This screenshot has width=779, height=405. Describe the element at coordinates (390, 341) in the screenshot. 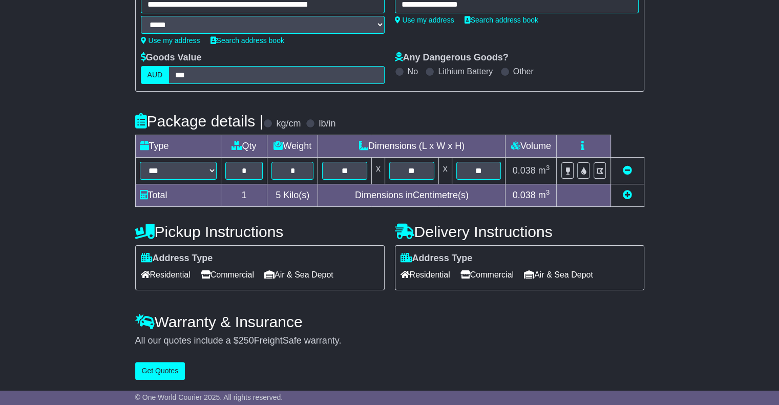

I see `div: All our quotes include a $ FreightSafe warranty.` at that location.